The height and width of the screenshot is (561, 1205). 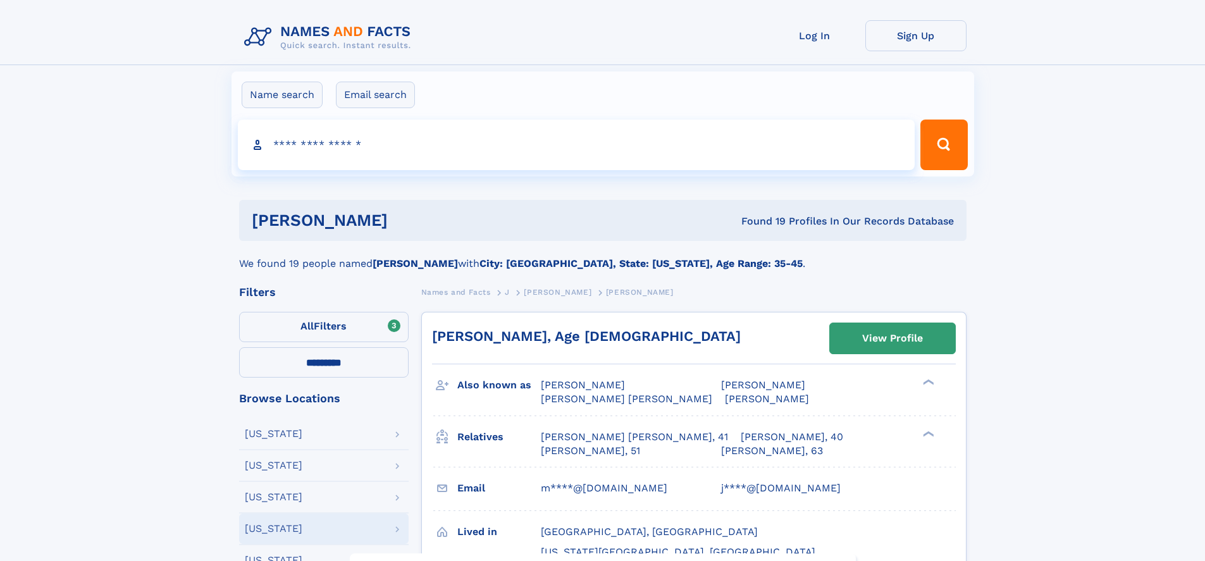 I want to click on label: Email search, so click(x=375, y=95).